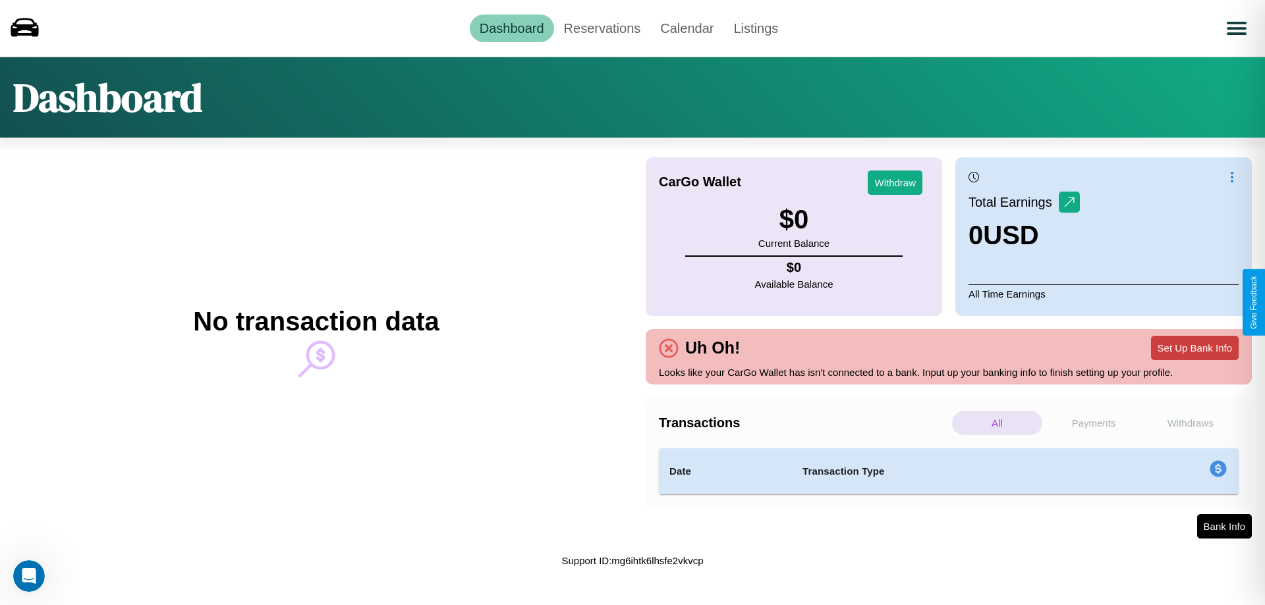 Image resolution: width=1265 pixels, height=605 pixels. Describe the element at coordinates (794, 267) in the screenshot. I see `h4: $ 0` at that location.